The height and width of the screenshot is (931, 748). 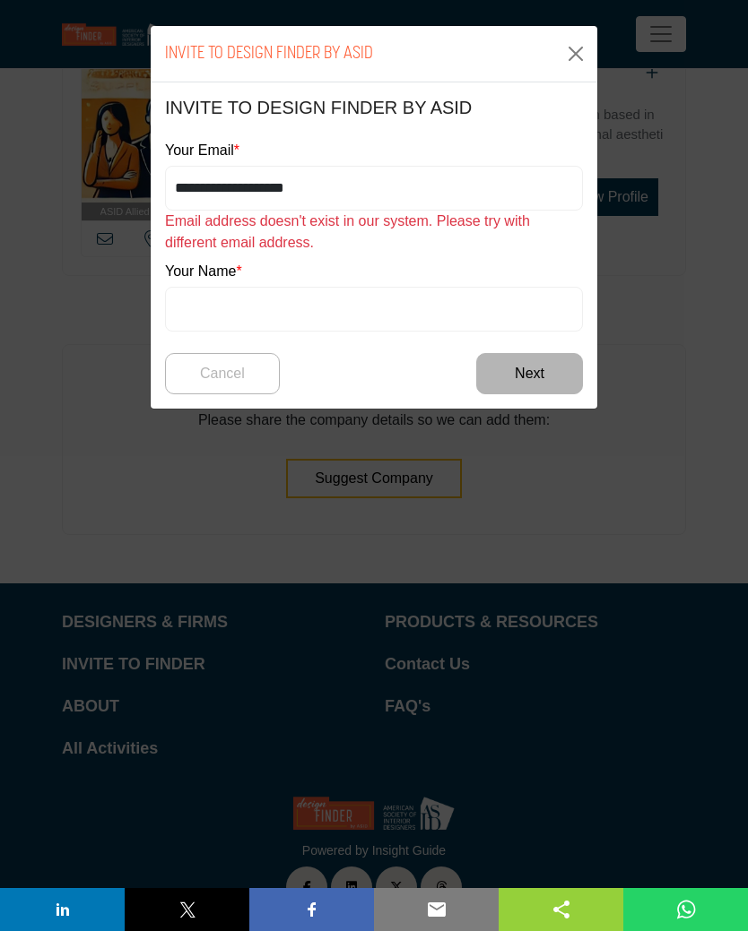 I want to click on button: Cancel, so click(x=222, y=374).